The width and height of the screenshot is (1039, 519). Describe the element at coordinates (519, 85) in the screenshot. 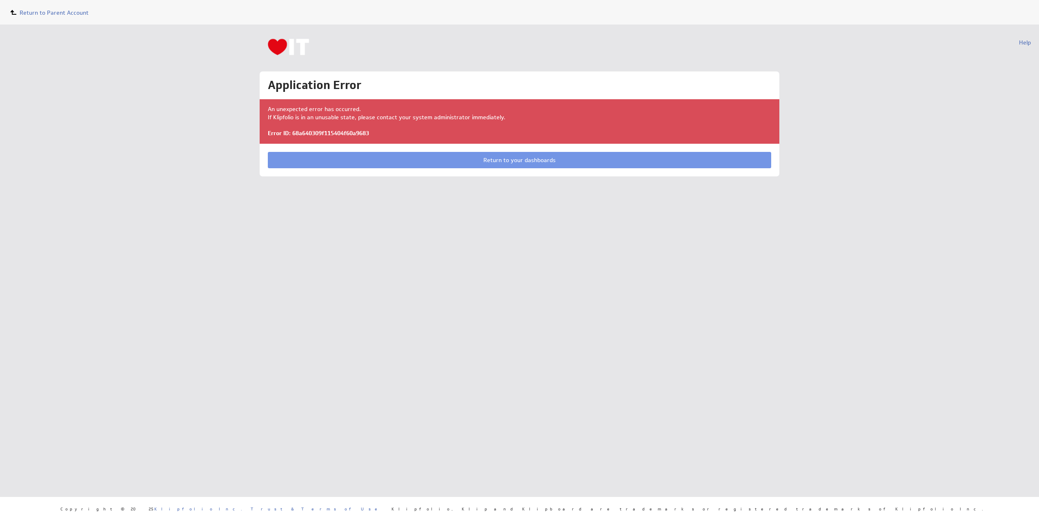

I see `h1: Application Error` at that location.